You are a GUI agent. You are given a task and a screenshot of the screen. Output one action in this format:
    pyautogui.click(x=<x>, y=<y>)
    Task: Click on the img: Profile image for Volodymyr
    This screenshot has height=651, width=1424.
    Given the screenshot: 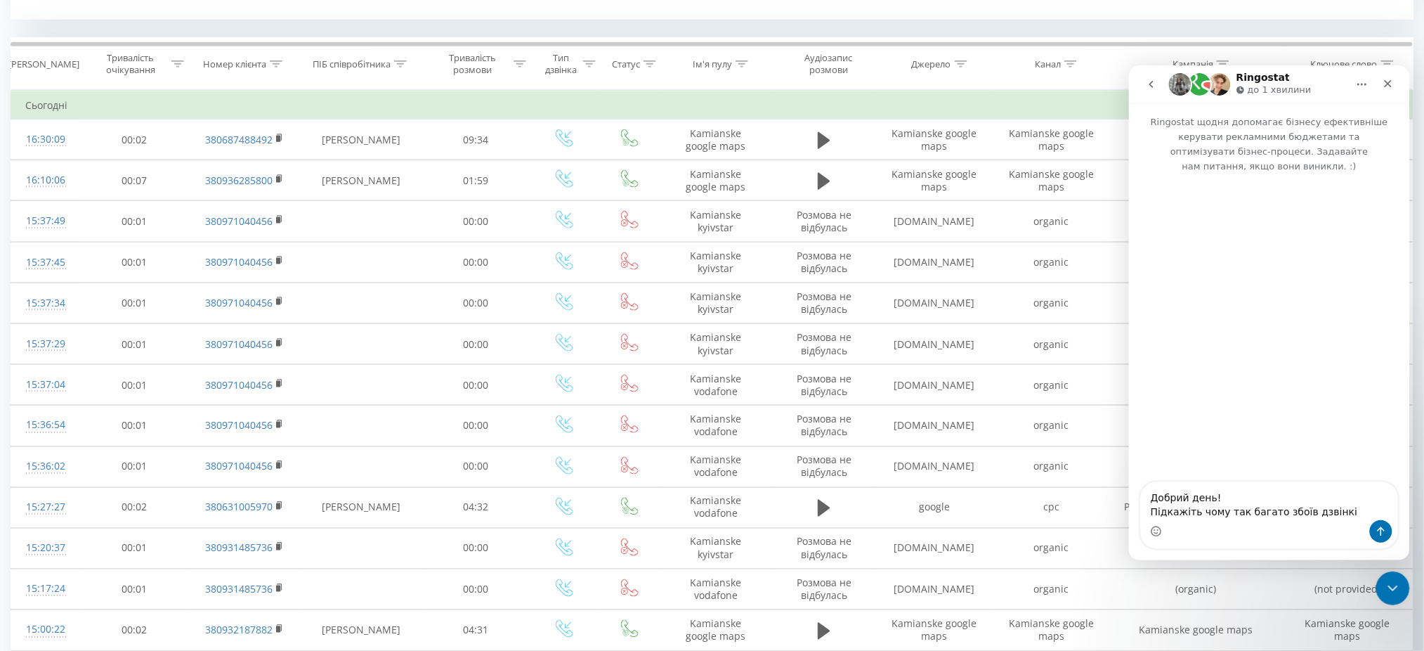 What is the action you would take?
    pyautogui.click(x=91, y=19)
    